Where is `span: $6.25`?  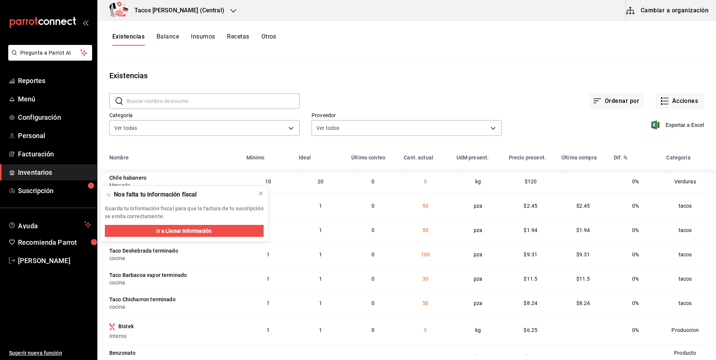
span: $6.25 is located at coordinates (530, 330).